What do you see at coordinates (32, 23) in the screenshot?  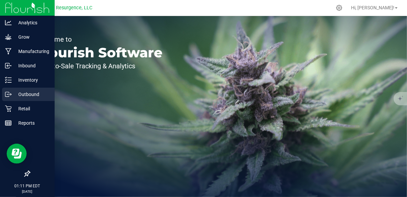 I see `p: Analytics` at bounding box center [32, 23].